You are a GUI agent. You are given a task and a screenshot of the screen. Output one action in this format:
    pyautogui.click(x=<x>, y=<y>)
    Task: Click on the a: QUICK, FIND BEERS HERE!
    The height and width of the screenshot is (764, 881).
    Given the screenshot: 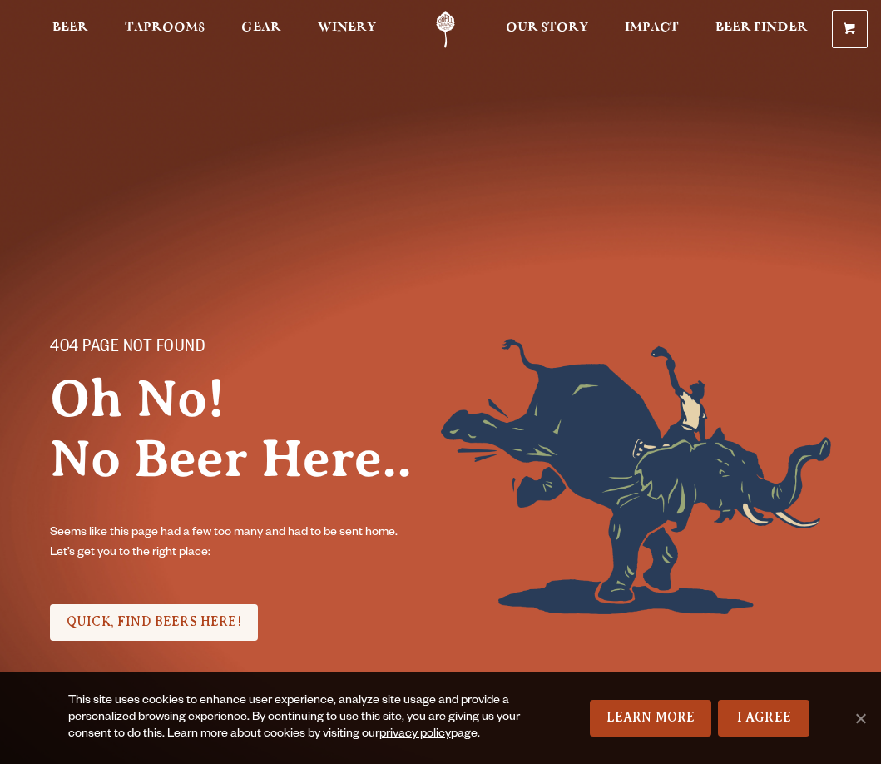 What is the action you would take?
    pyautogui.click(x=154, y=622)
    